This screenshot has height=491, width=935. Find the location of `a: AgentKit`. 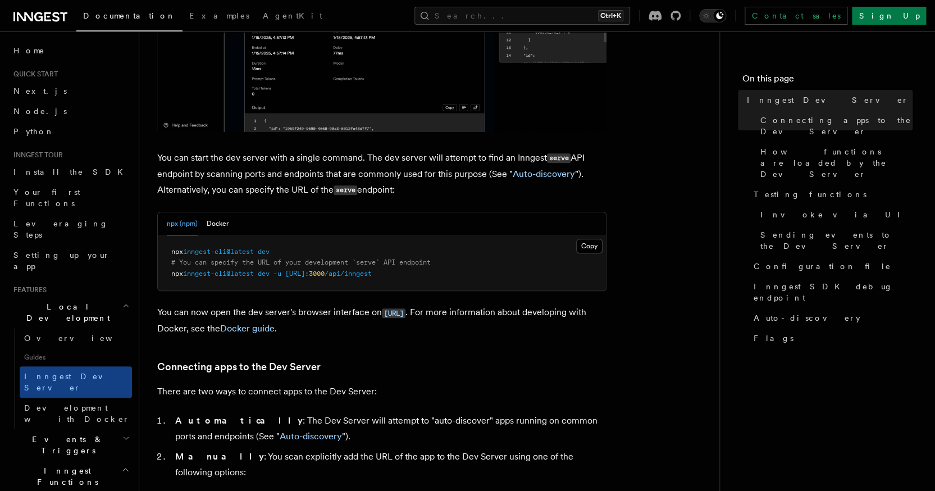

a: AgentKit is located at coordinates (293, 17).